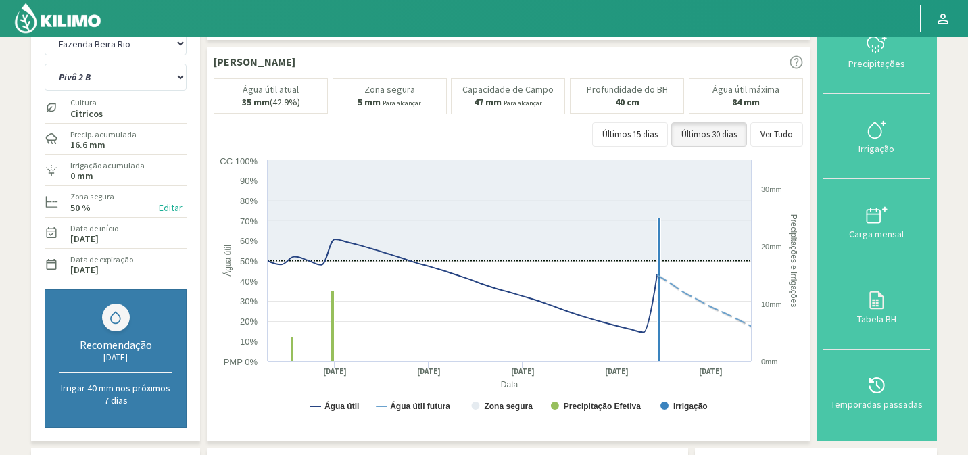 This screenshot has width=968, height=455. I want to click on text: Precipitações e irrigações, so click(793, 259).